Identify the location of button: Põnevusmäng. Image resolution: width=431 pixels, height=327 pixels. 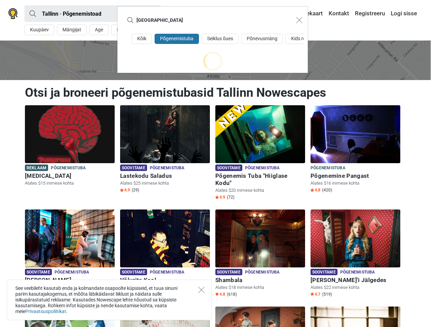
(262, 39).